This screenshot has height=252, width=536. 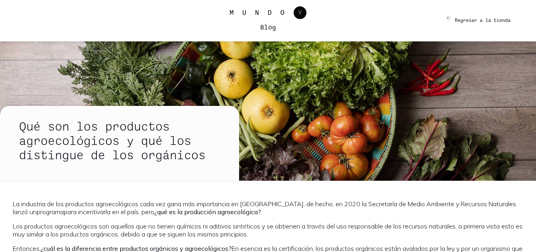 I want to click on a: Regresar a la tienda, so click(x=478, y=21).